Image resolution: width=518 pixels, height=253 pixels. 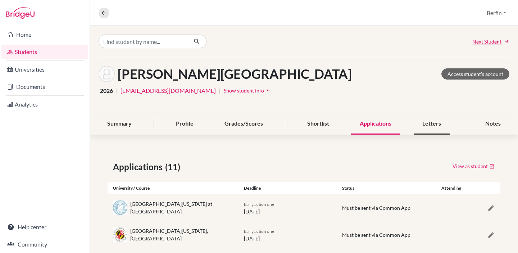 I want to click on img: us_unc_avpbwz41.jpeg, so click(x=120, y=208).